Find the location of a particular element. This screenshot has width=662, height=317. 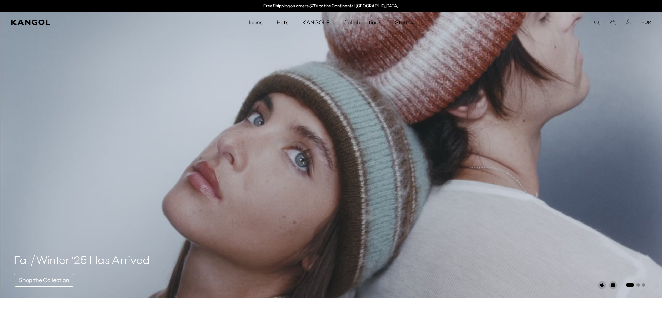

a: Collaborations is located at coordinates (362, 22).